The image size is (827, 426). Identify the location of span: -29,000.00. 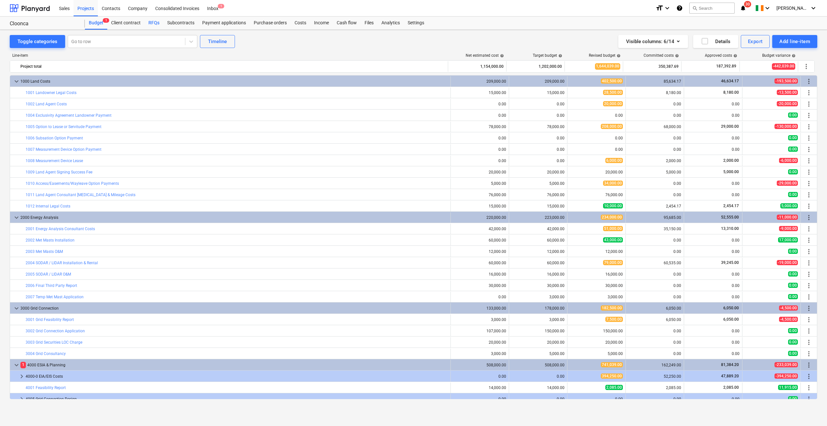
(787, 183).